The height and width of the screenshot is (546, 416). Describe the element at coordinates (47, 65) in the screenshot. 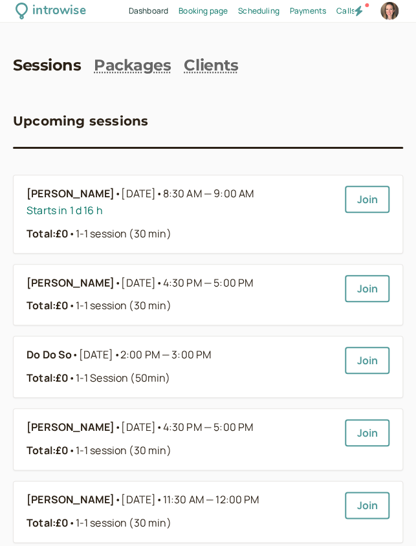

I see `a: Sessions` at that location.